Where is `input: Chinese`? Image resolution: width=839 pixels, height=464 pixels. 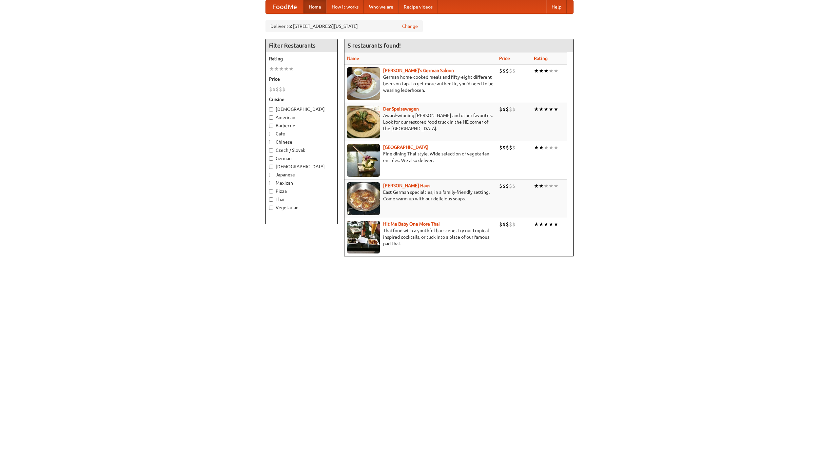
input: Chinese is located at coordinates (271, 142).